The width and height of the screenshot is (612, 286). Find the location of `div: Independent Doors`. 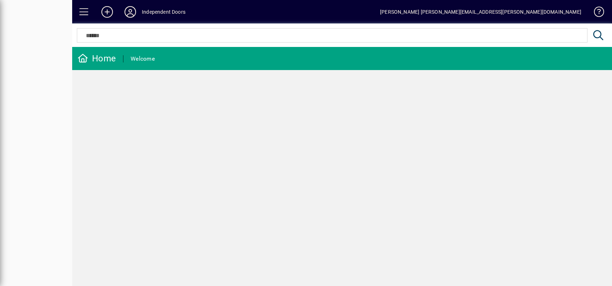

div: Independent Doors is located at coordinates (163, 12).